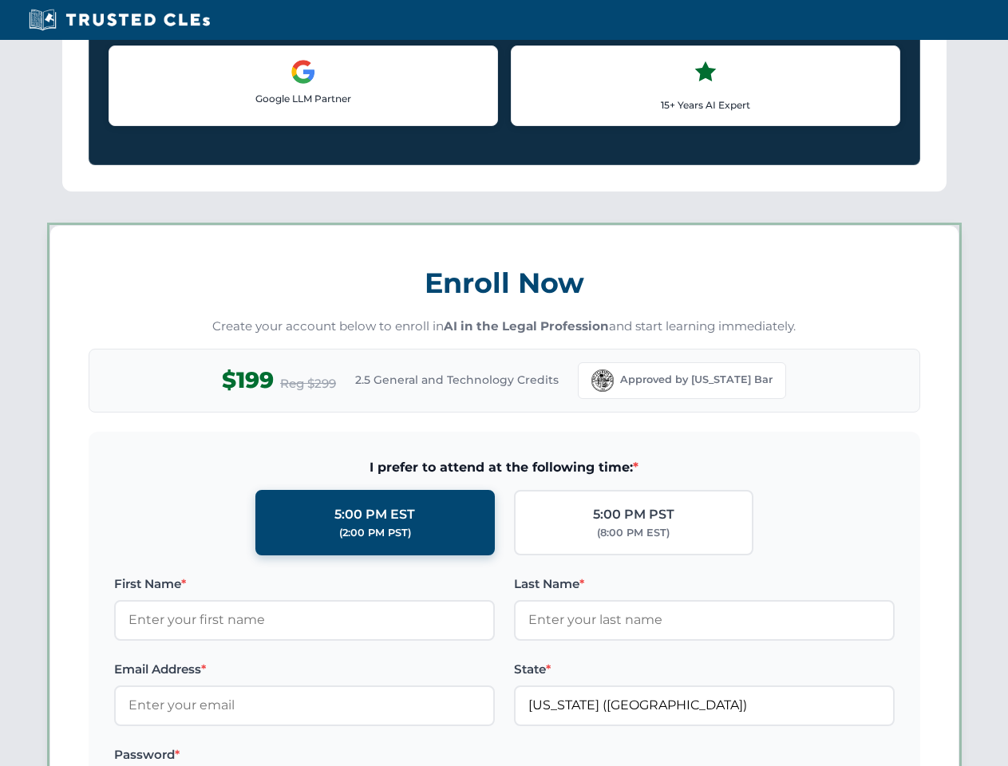  Describe the element at coordinates (704, 706) in the screenshot. I see `input: Florida (FL)` at that location.